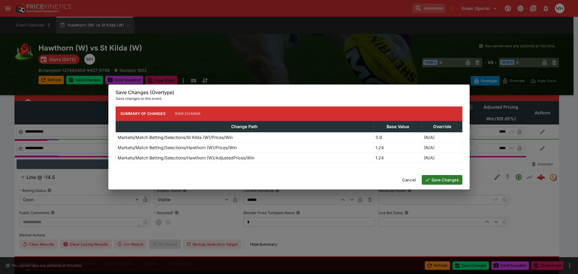 The image size is (578, 274). What do you see at coordinates (177, 148) in the screenshot?
I see `p: Markets/Match Betting/Selections/Hawthorn (W)/Prices/Win` at bounding box center [177, 148].